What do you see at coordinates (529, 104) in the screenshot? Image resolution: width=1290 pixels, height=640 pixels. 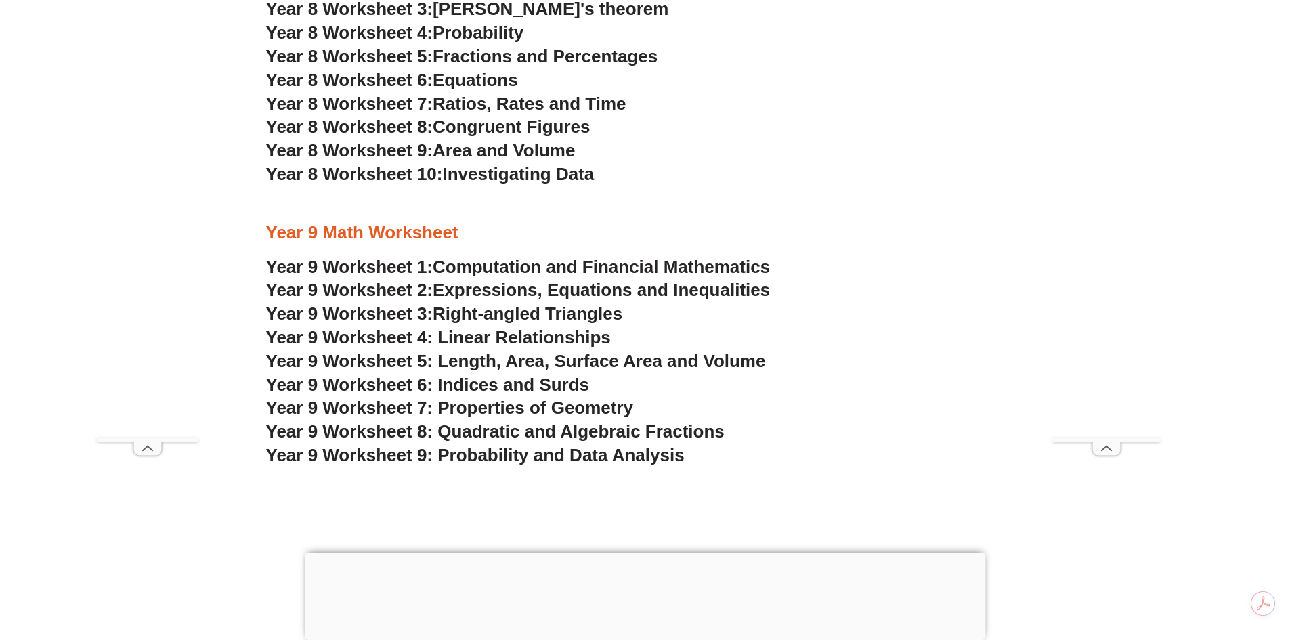 I see `span: Ratios, Rates and Time` at bounding box center [529, 104].